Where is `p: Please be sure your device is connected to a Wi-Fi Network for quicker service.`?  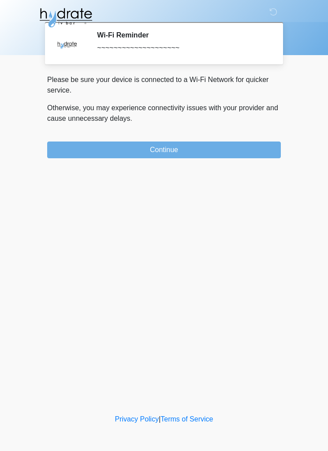 p: Please be sure your device is connected to a Wi-Fi Network for quicker service. is located at coordinates (164, 85).